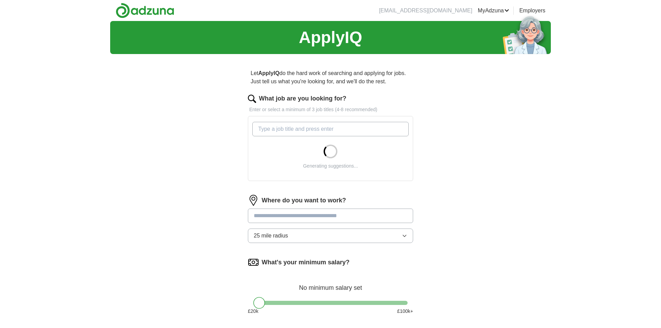  I want to click on span: £ 100 k+, so click(405, 311).